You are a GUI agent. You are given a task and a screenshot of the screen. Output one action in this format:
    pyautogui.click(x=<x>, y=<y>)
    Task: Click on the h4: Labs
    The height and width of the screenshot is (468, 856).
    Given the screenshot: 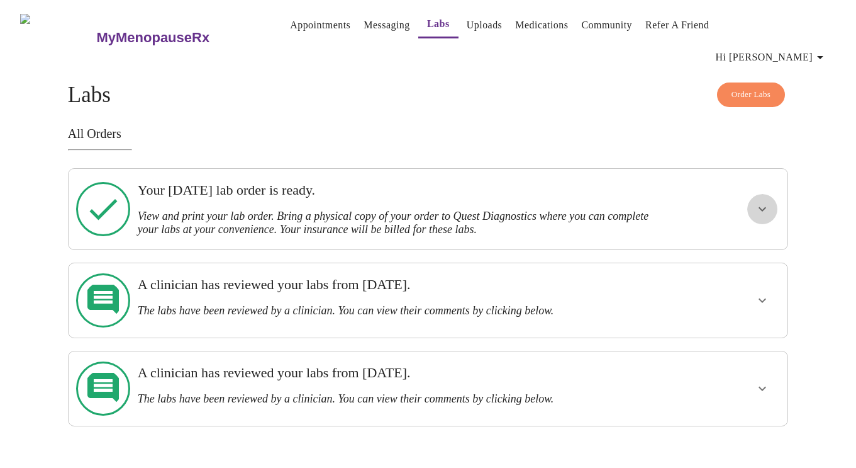 What is the action you would take?
    pyautogui.click(x=429, y=95)
    